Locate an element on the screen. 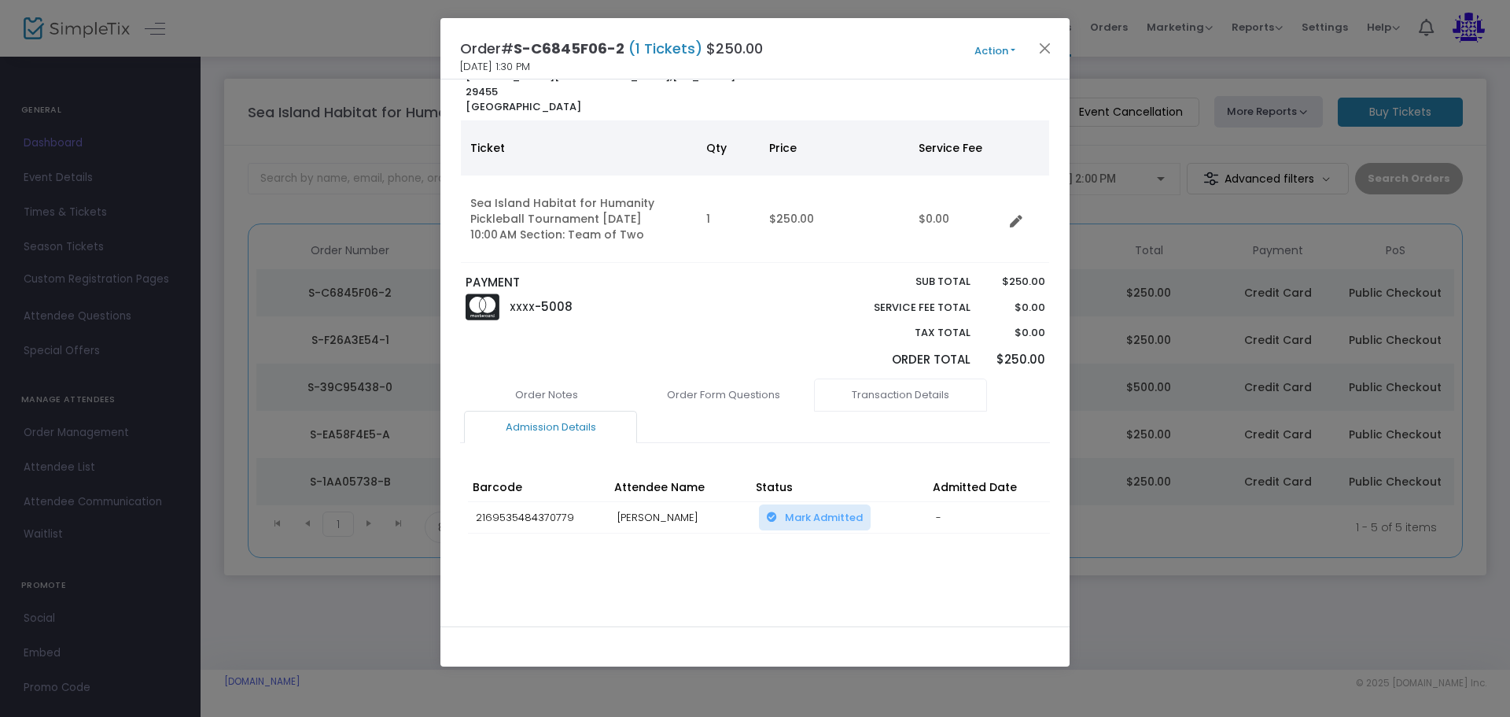 The width and height of the screenshot is (1510, 717). td: 2169535484370779 is located at coordinates (539, 517).